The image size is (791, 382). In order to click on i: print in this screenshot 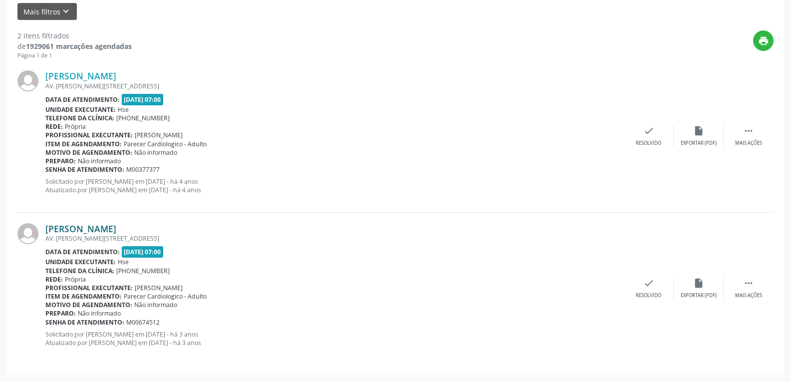, I will do `click(764, 41)`.